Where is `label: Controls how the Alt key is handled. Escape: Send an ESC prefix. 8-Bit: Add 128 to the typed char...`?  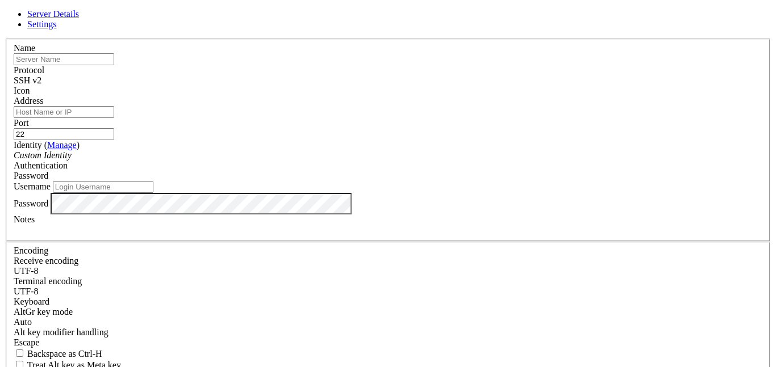 label: Controls how the Alt key is handled. Escape: Send an ESC prefix. 8-Bit: Add 128 to the typed char... is located at coordinates (61, 332).